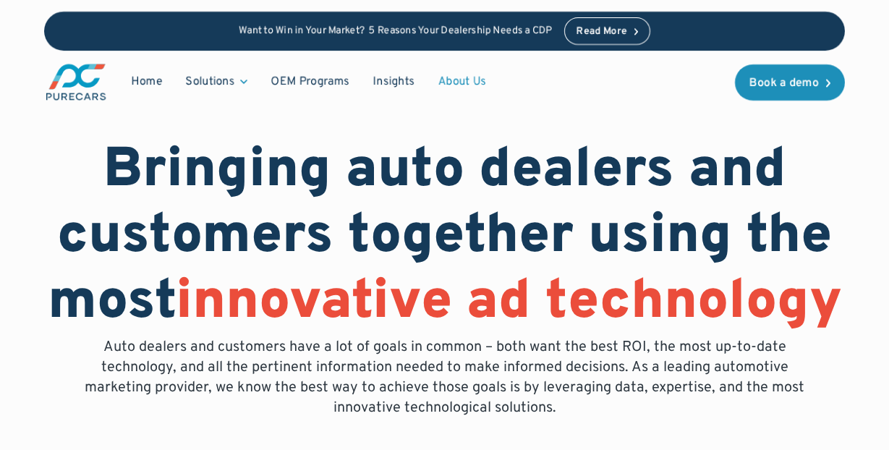  I want to click on a: main, so click(76, 82).